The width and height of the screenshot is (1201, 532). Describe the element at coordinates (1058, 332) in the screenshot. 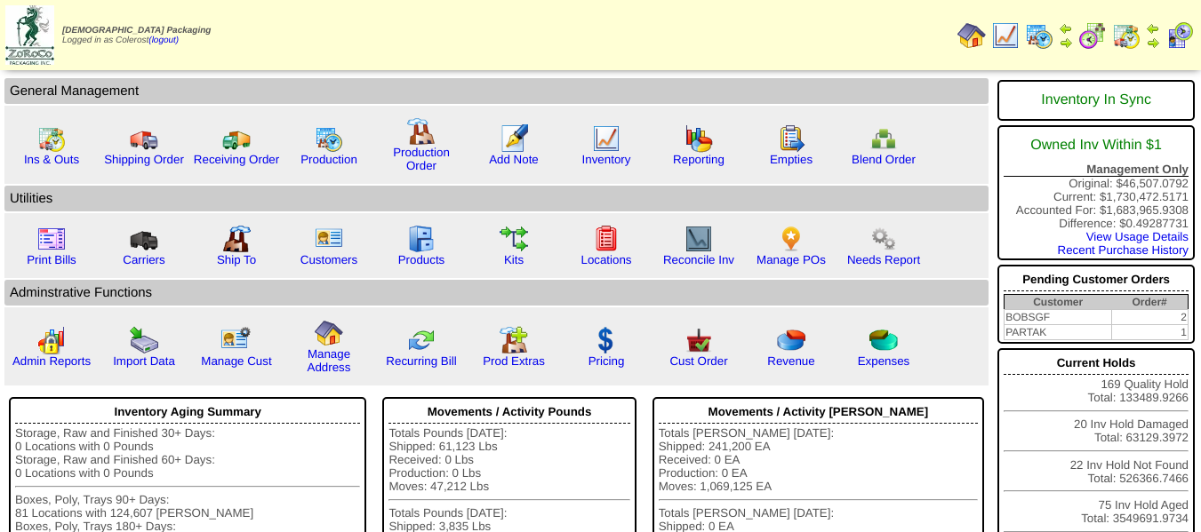

I see `td: PARTAK` at that location.